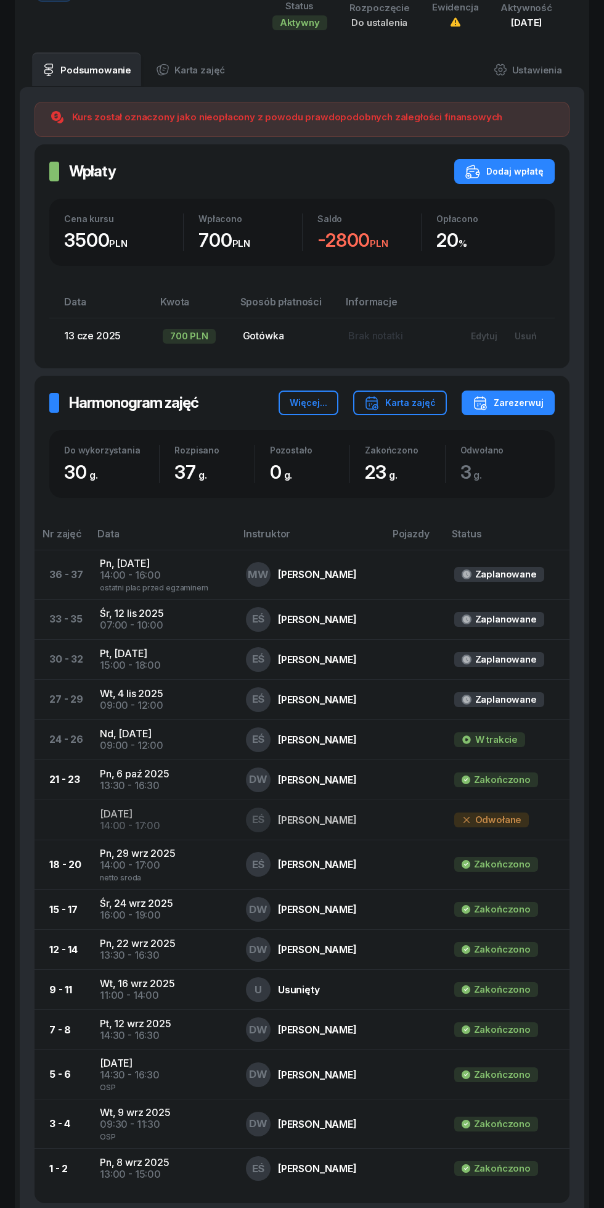  I want to click on td: 33 - 35, so click(62, 619).